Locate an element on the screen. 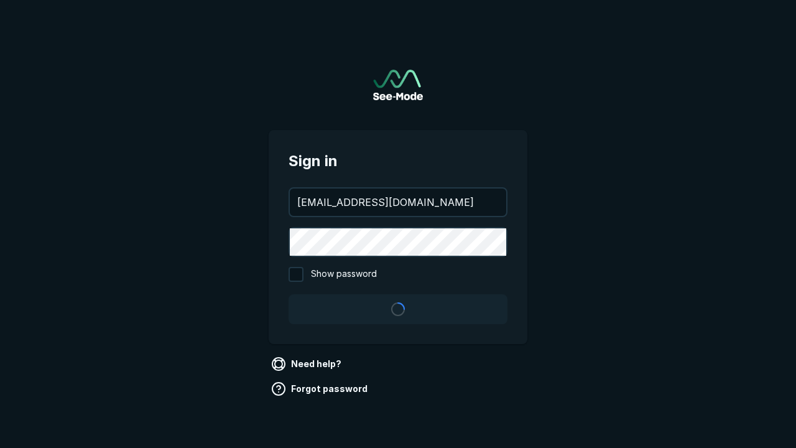 The width and height of the screenshot is (796, 448). img: See-Mode Logo is located at coordinates (398, 85).